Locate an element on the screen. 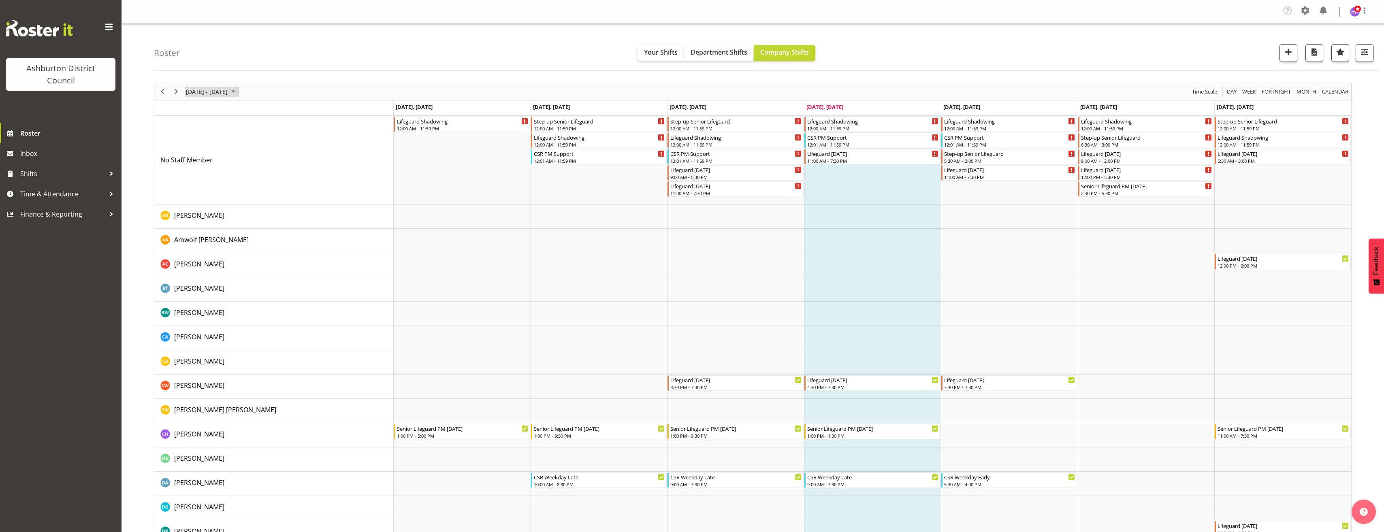  div: 1:00 PM - 1:30 PM is located at coordinates (873, 436).